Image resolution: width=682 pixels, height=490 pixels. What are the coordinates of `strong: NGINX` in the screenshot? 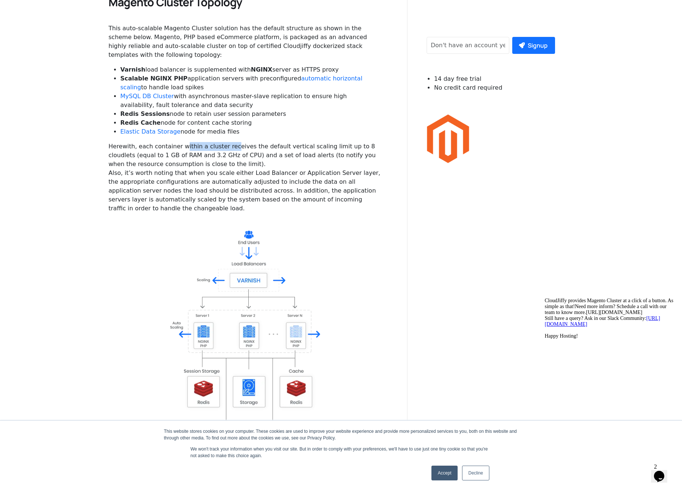 It's located at (262, 69).